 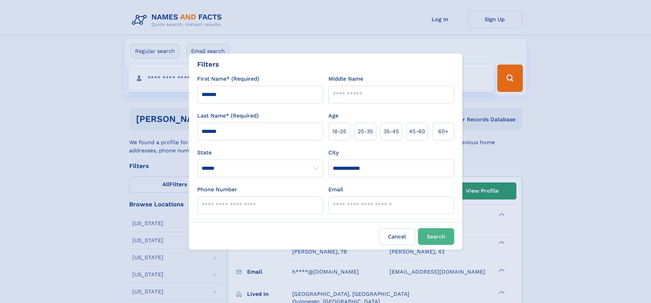 I want to click on label: First Name* (Required), so click(x=228, y=79).